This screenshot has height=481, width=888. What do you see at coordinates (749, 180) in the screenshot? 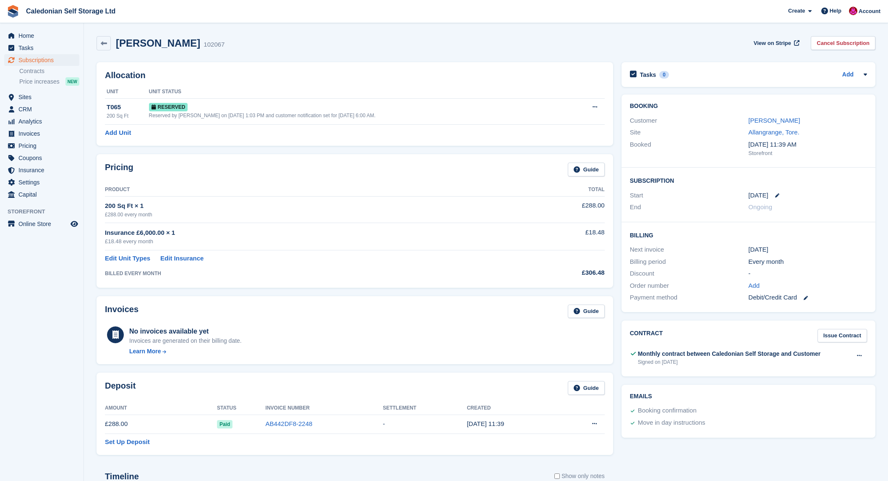
I see `h2: Subscription` at bounding box center [749, 180].